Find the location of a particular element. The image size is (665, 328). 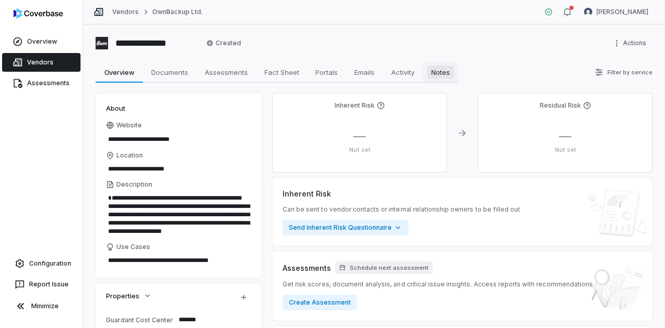

span: Documents is located at coordinates (169, 72).